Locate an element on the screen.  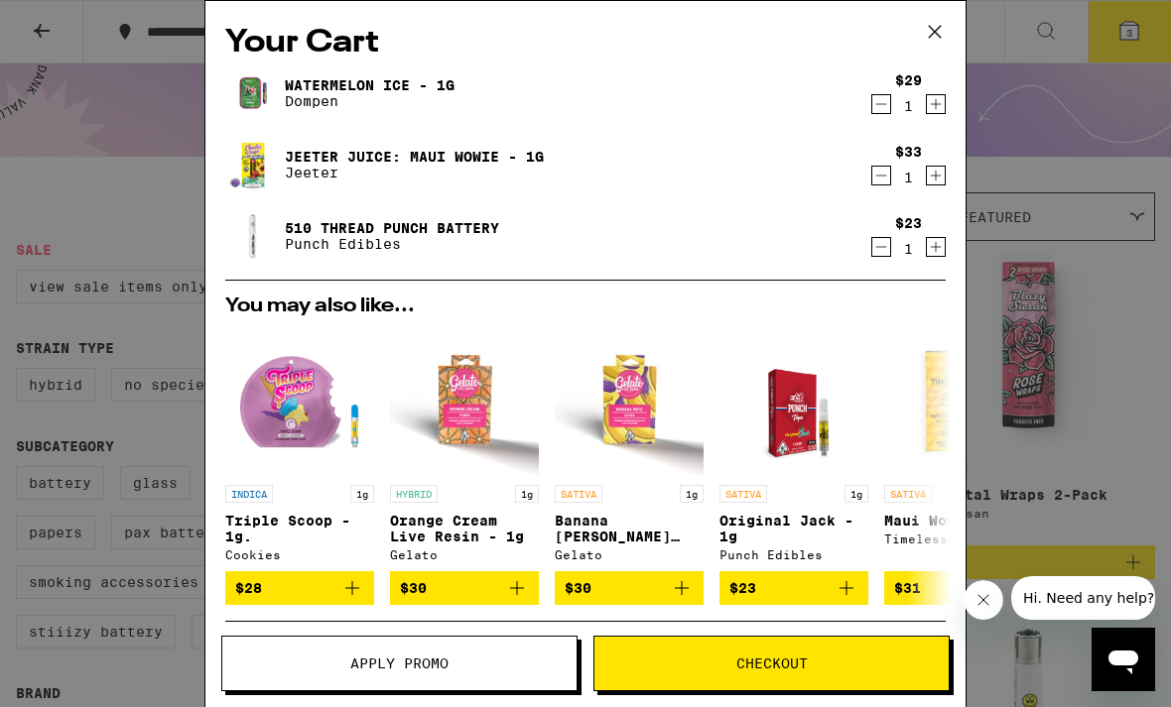
img: Jeeter Juice: Maui Wowie - 1g is located at coordinates (253, 165).